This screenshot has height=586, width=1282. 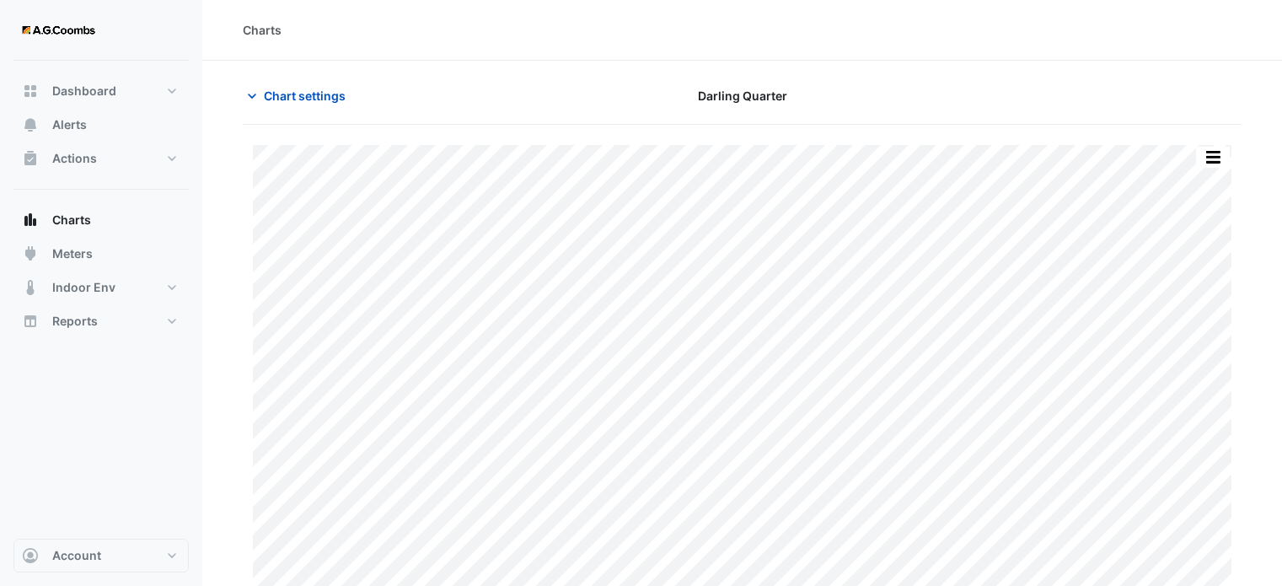 What do you see at coordinates (304, 95) in the screenshot?
I see `span: Chart settings` at bounding box center [304, 95].